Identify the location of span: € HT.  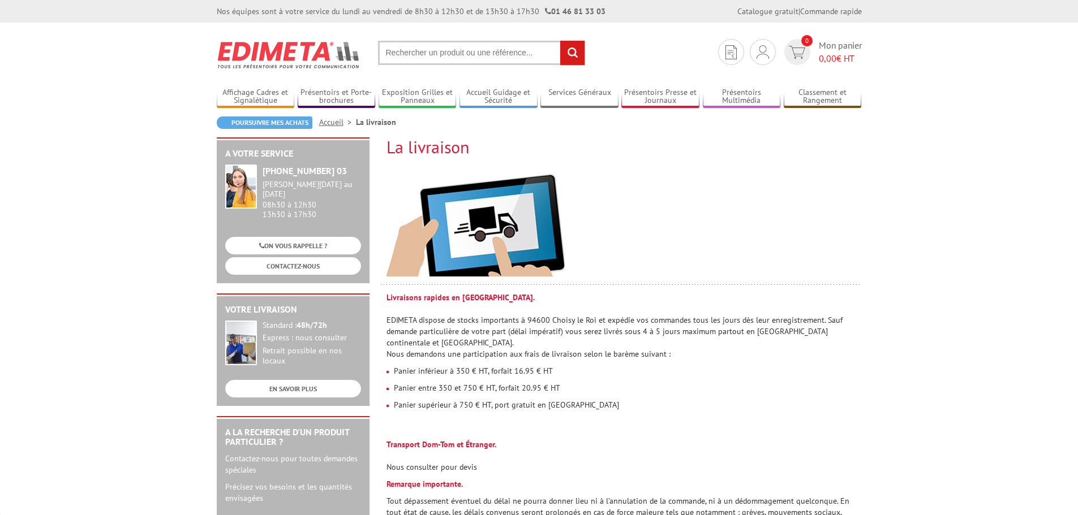
(840, 58).